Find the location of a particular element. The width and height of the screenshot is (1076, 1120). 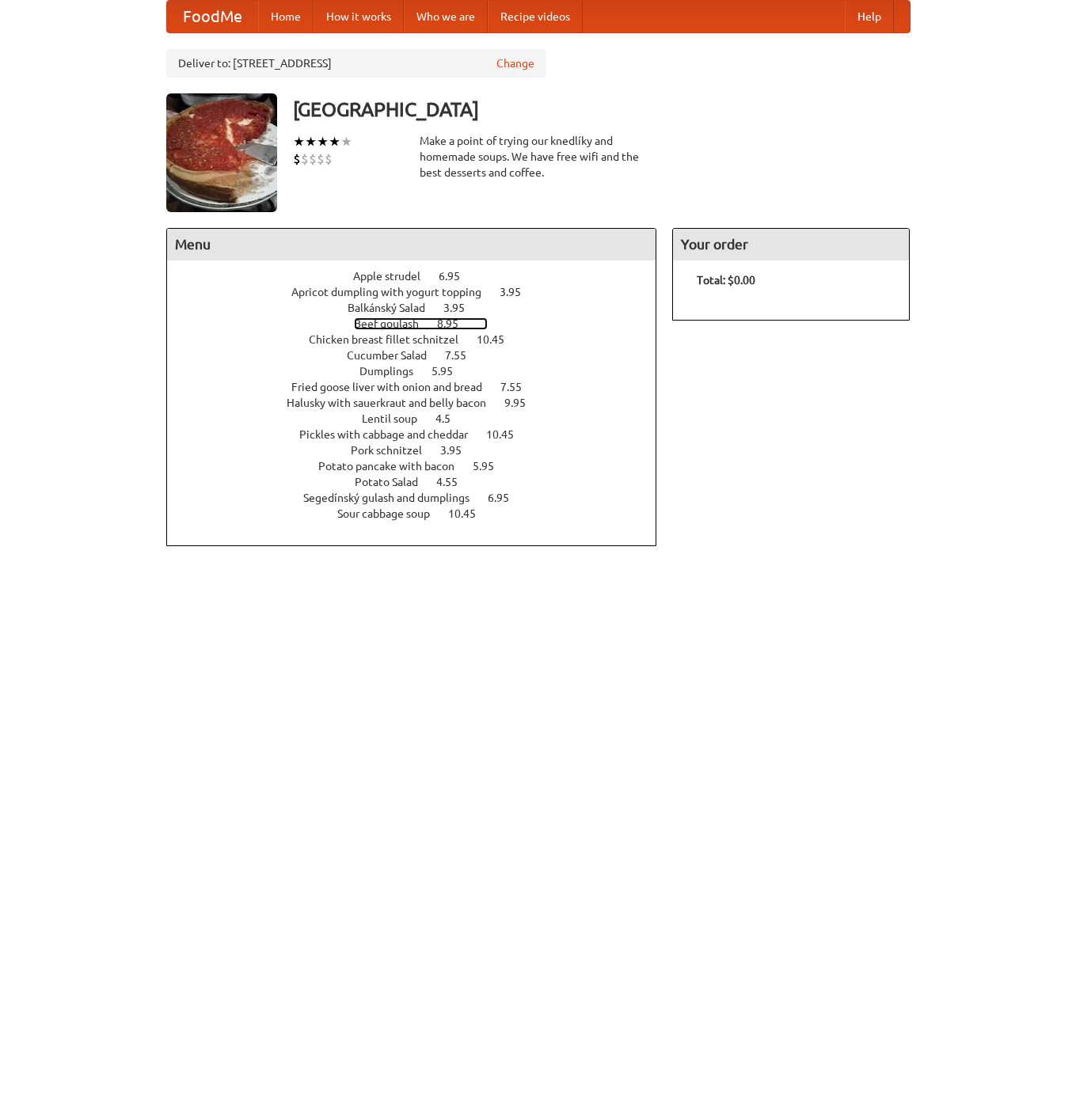

span: Sour cabbage soup is located at coordinates (391, 514).